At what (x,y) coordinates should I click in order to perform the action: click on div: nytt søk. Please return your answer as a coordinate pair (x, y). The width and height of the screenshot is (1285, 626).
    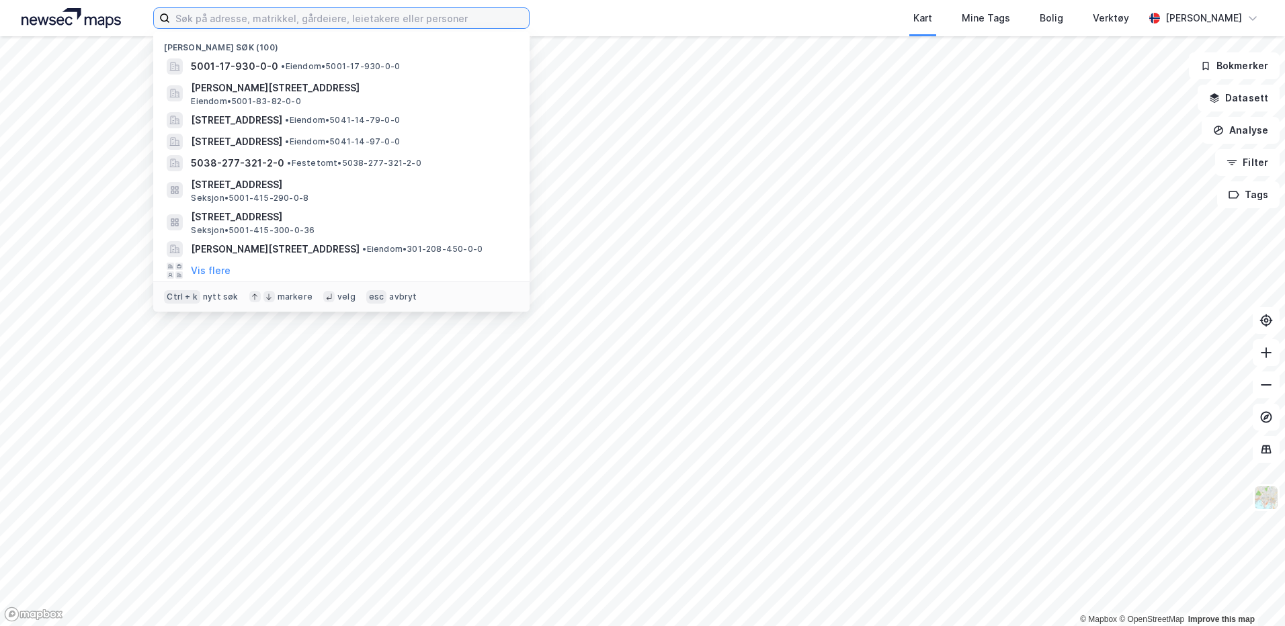
    Looking at the image, I should click on (220, 297).